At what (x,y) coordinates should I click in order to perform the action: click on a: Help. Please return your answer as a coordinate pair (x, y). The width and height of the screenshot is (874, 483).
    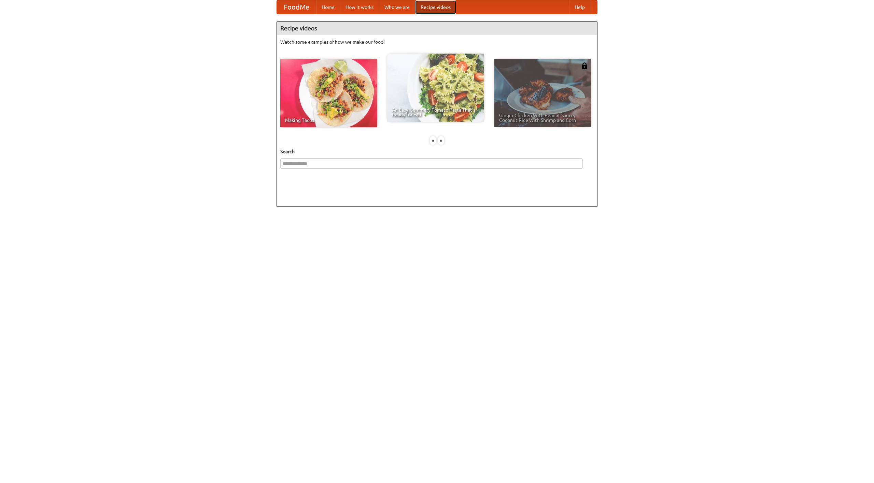
    Looking at the image, I should click on (580, 7).